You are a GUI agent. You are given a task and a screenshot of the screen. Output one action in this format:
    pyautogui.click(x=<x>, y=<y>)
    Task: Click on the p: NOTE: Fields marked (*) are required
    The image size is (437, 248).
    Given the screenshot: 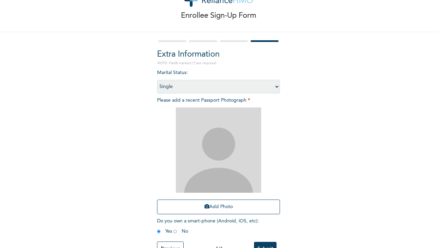 What is the action you would take?
    pyautogui.click(x=218, y=63)
    